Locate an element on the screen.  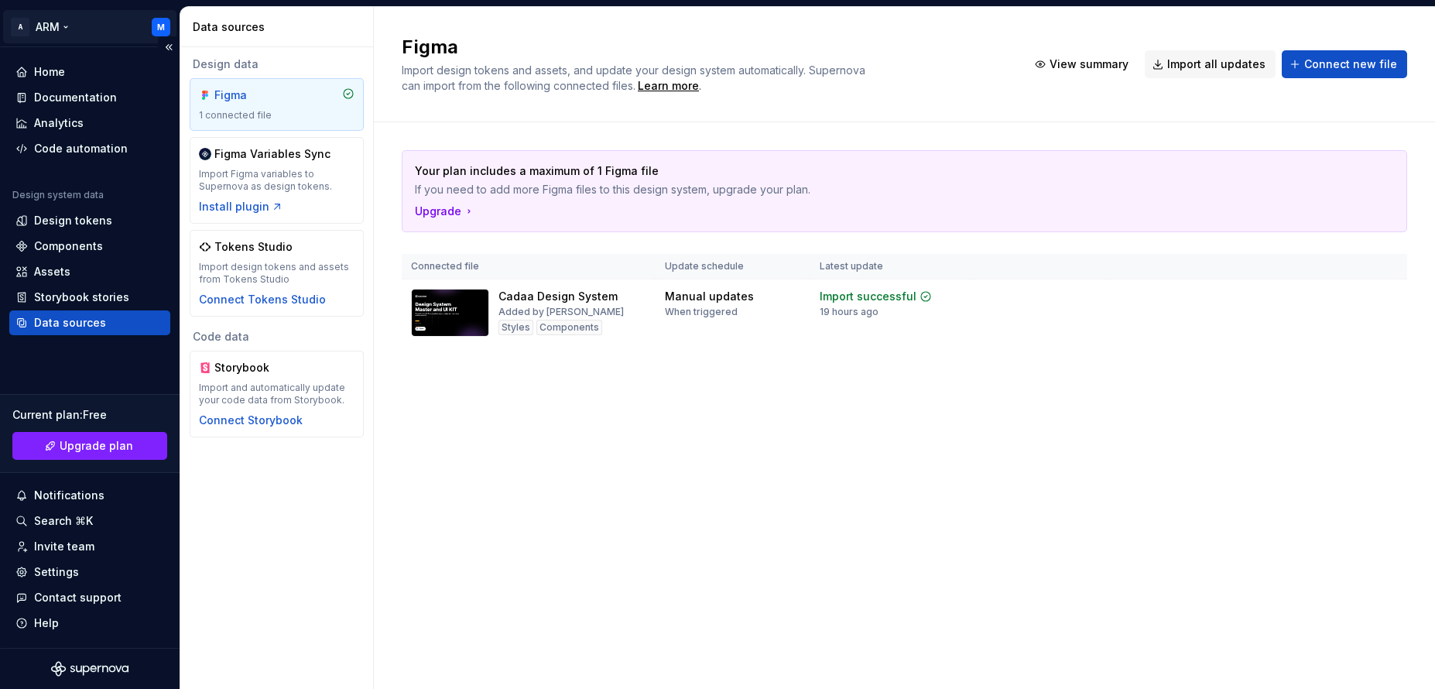
a: Supernova Logo is located at coordinates (90, 669).